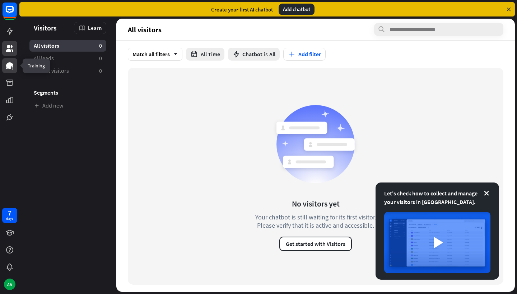  What do you see at coordinates (242, 9) in the screenshot?
I see `div: Create your first AI chatbot` at bounding box center [242, 9].